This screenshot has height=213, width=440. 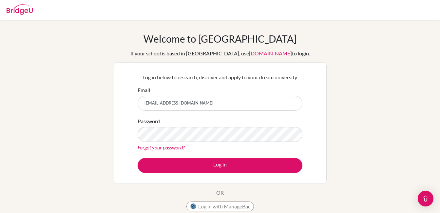 I want to click on p: OR, so click(x=220, y=193).